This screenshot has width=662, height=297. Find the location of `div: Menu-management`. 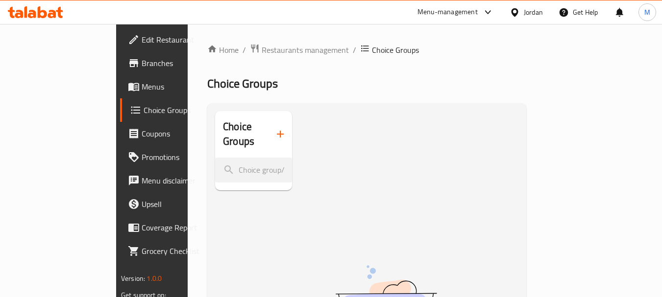

div: Menu-management is located at coordinates (447, 12).